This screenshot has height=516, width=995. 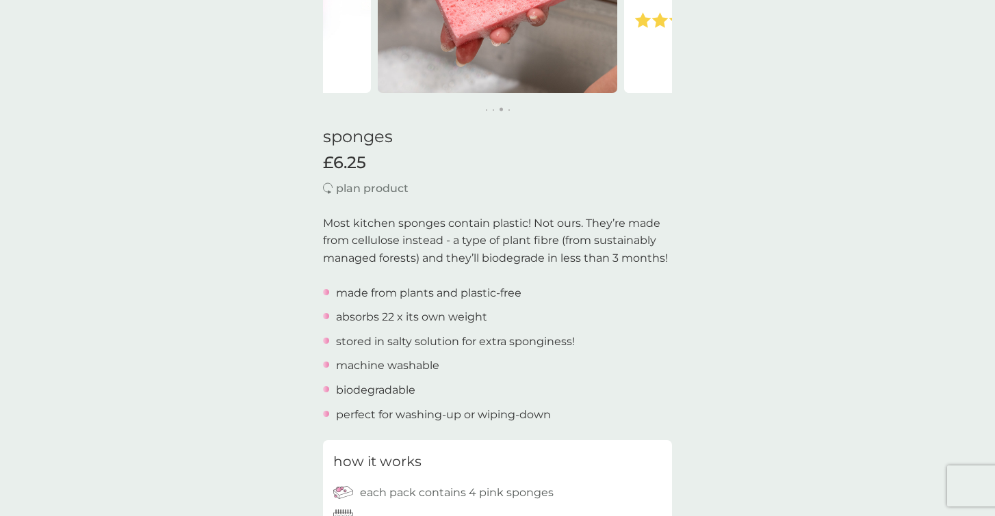 I want to click on h3: how it works, so click(x=377, y=462).